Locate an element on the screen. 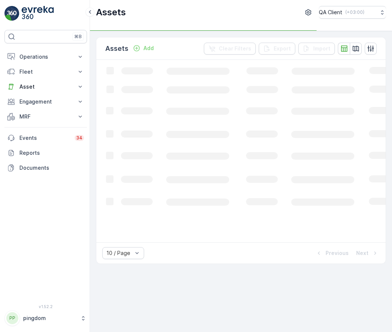 The height and width of the screenshot is (332, 392). p: pingdom is located at coordinates (50, 318).